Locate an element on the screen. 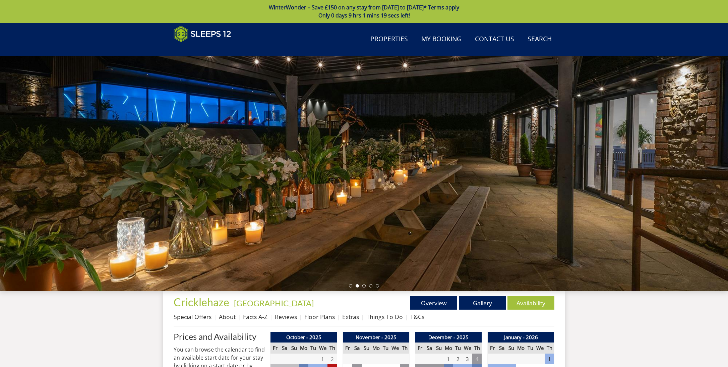 The height and width of the screenshot is (367, 728). a: Search is located at coordinates (540, 39).